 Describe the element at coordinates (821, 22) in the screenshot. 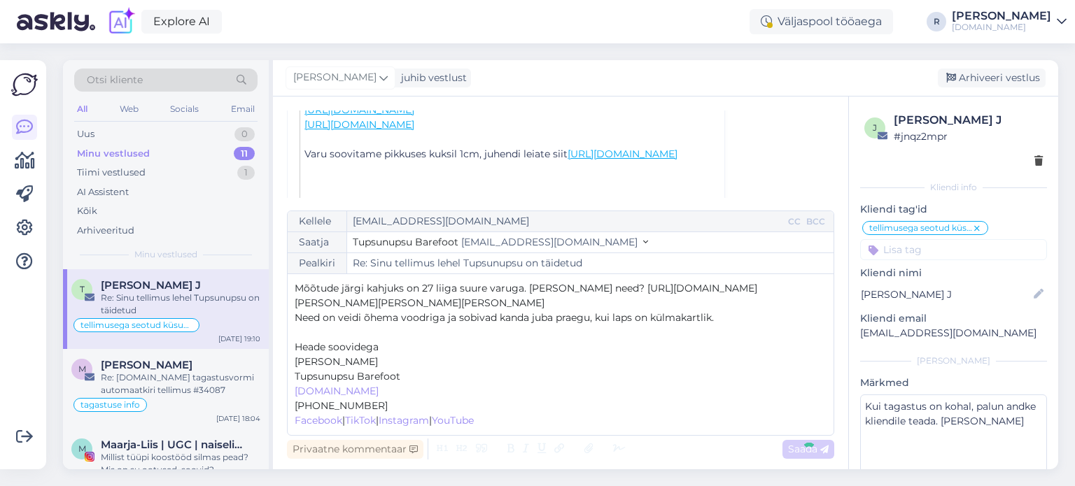

I see `div: Väljaspool tööaega` at that location.